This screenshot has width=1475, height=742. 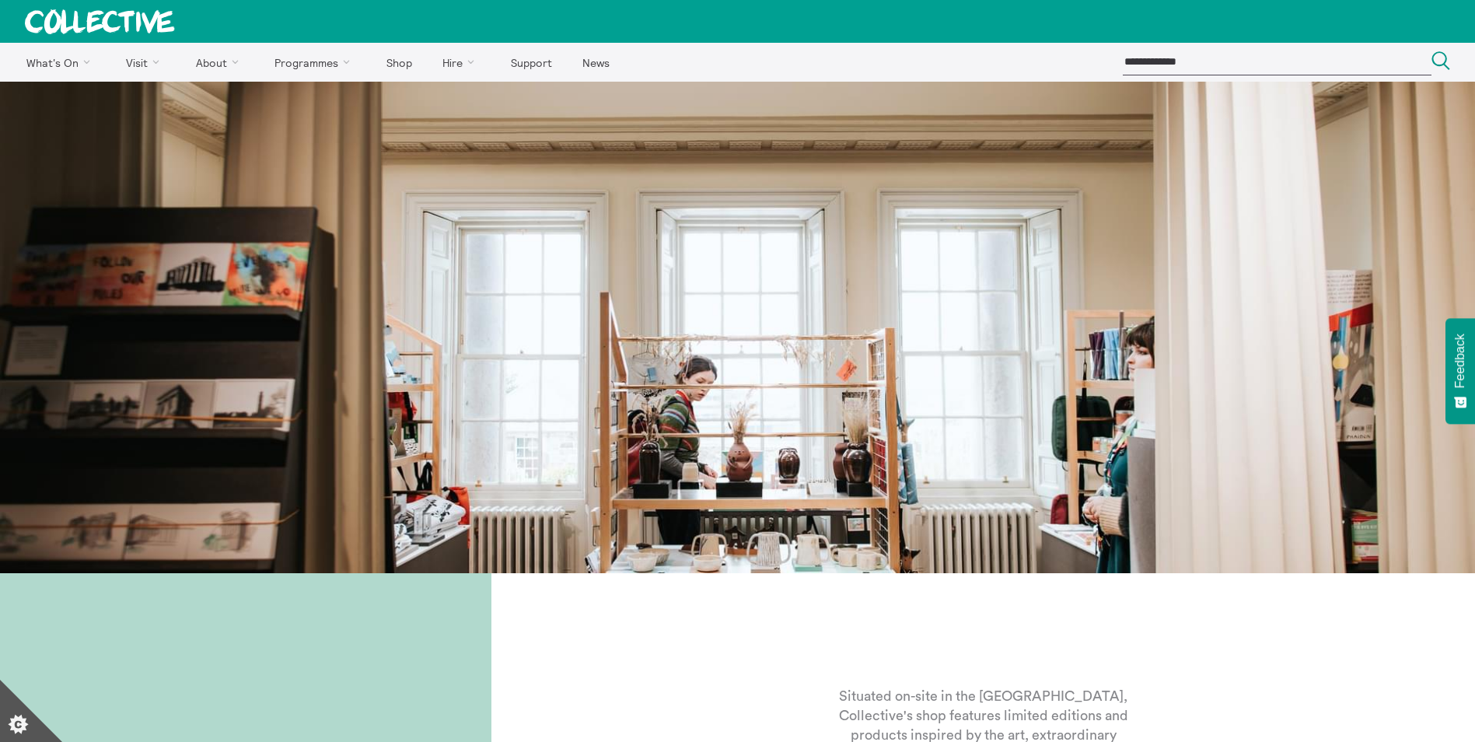 What do you see at coordinates (399, 62) in the screenshot?
I see `a: Shop` at bounding box center [399, 62].